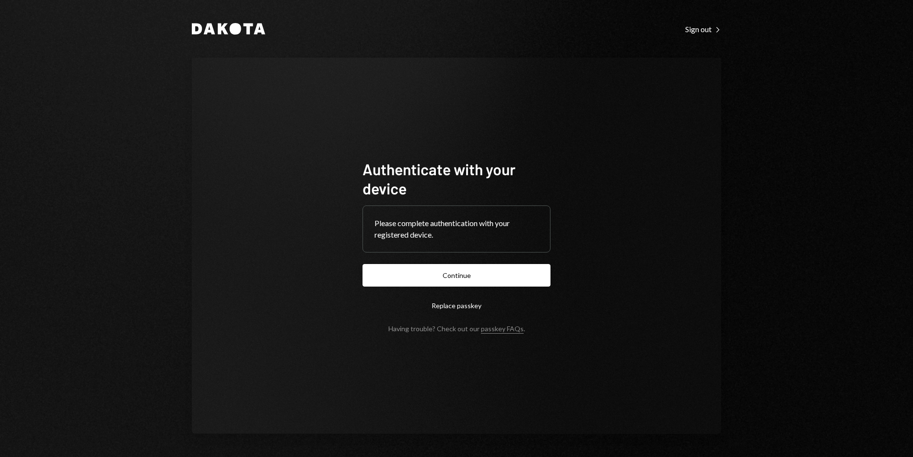  I want to click on div: Having trouble? Check out our ., so click(457, 328).